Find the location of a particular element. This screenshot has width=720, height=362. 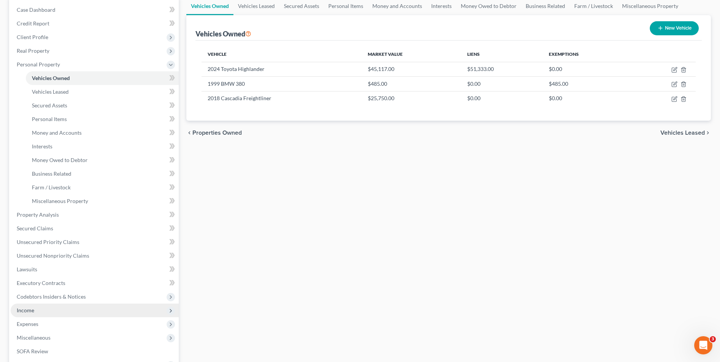

span: Secured Claims is located at coordinates (35, 228).